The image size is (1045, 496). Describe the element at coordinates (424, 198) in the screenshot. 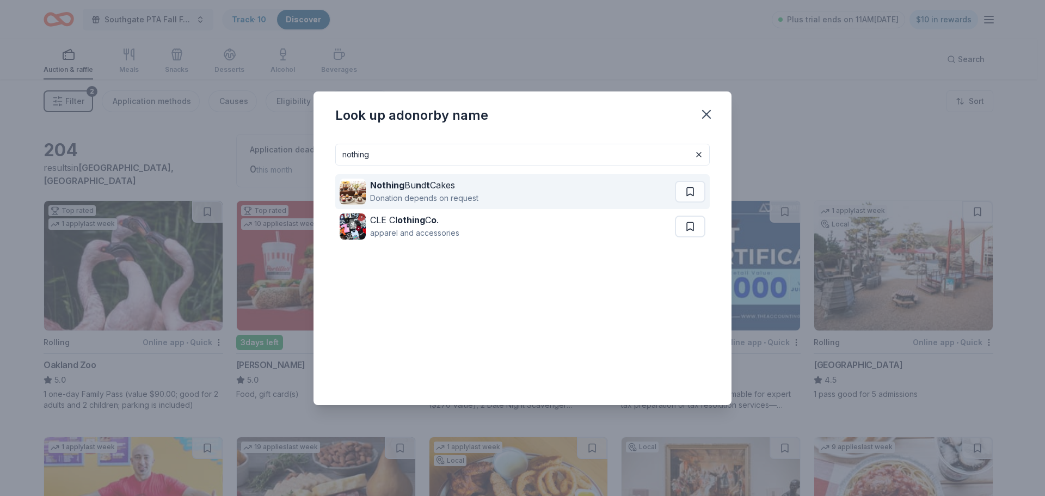

I see `div: Donation depends on request` at that location.